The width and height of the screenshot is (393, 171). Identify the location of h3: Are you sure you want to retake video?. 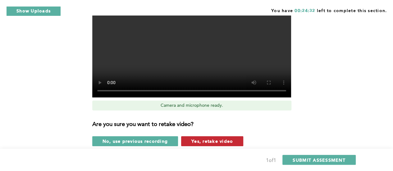
(195, 125).